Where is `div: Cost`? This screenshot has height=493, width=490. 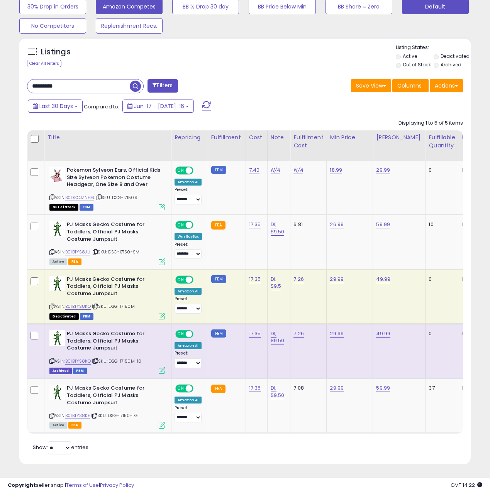
div: Cost is located at coordinates (256, 137).